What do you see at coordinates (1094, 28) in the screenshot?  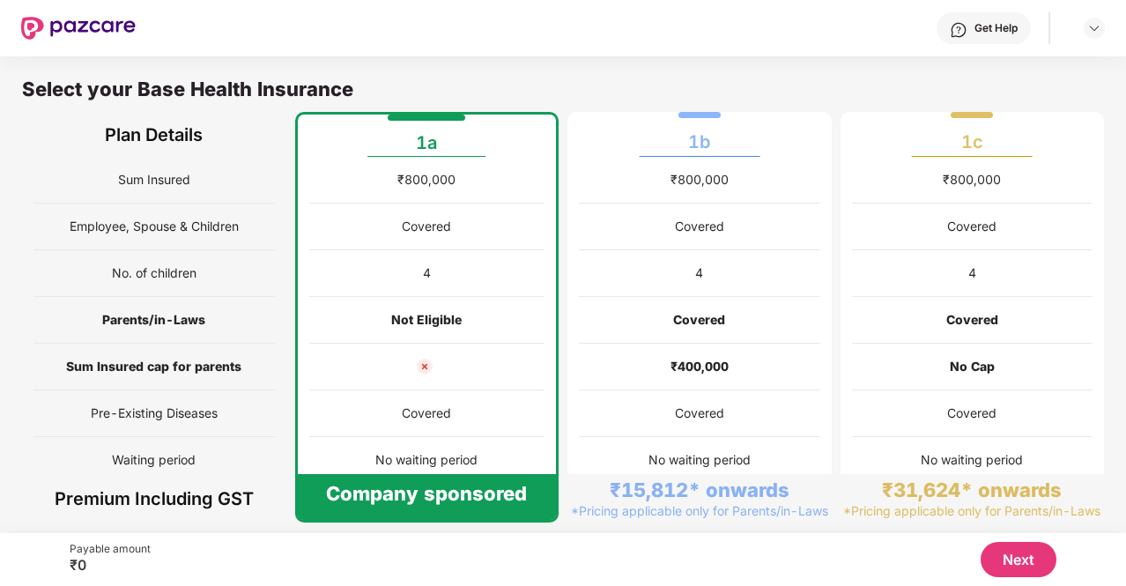 I see `img: svg+xml;base64,PHN2ZyBpZD0iRHJvcGRvd24tMzJ4MzIiIHhtbG5zPSJodHRwOi8vd3d3LnczLm9yZy8yMDAwL3N2ZyIgd2...` at bounding box center [1094, 28].